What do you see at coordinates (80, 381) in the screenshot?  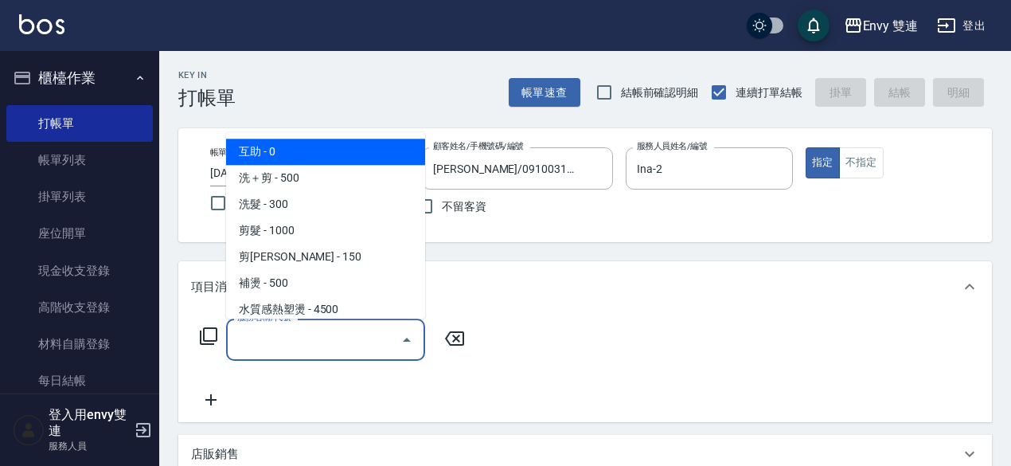 I see `a: 每日結帳` at bounding box center [80, 381].